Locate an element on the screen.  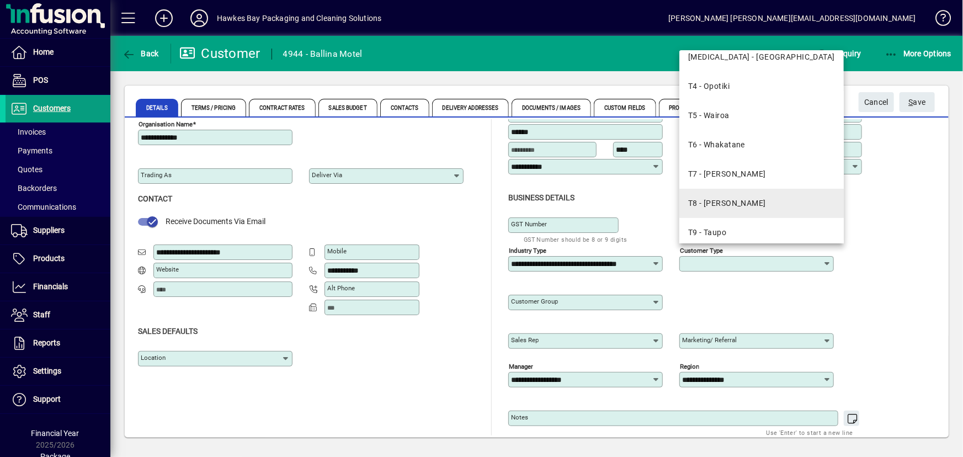
span: Backorders is located at coordinates (34, 188).